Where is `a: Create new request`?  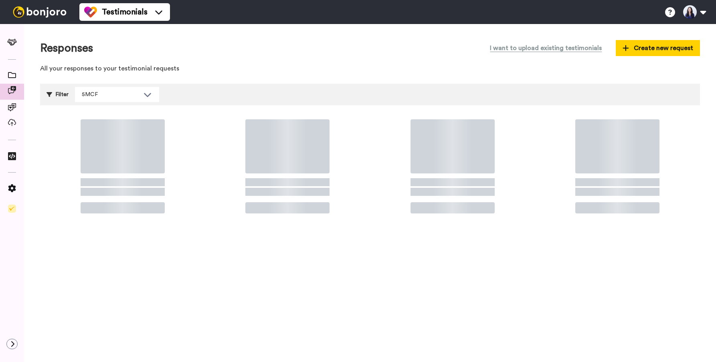
a: Create new request is located at coordinates (658, 48).